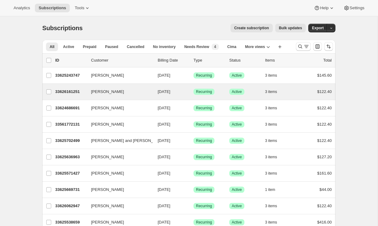  What do you see at coordinates (232, 47) in the screenshot?
I see `span: Cima` at bounding box center [232, 47].